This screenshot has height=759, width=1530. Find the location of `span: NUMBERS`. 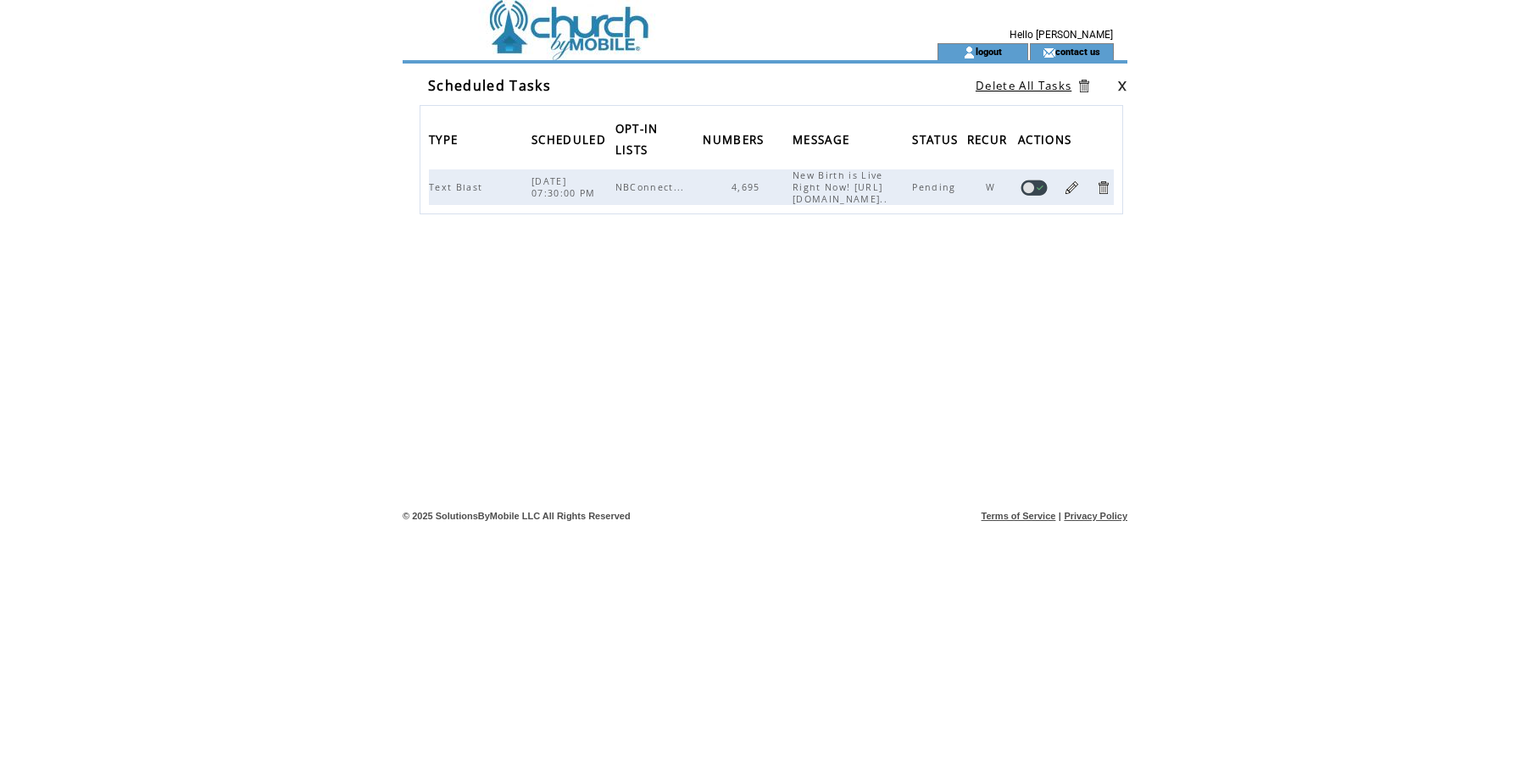

span: NUMBERS is located at coordinates (735, 142).